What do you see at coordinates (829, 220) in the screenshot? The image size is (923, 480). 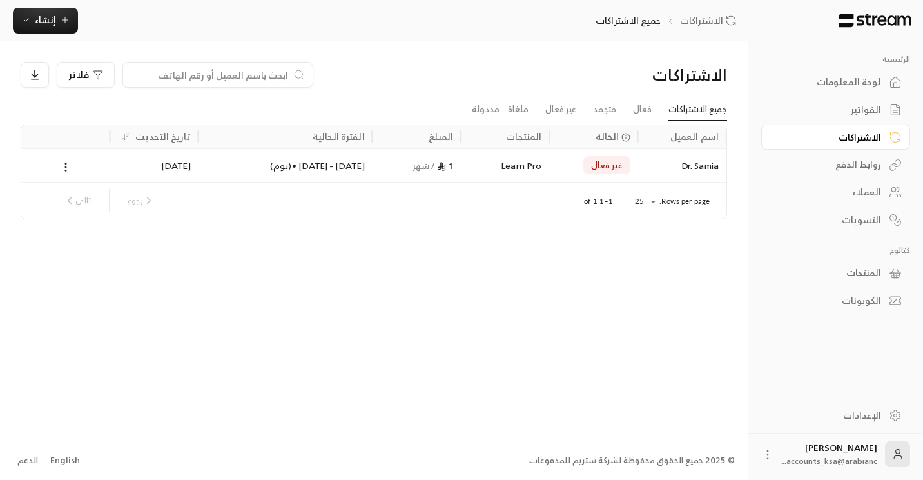 I see `div: التسويات` at bounding box center [829, 220].